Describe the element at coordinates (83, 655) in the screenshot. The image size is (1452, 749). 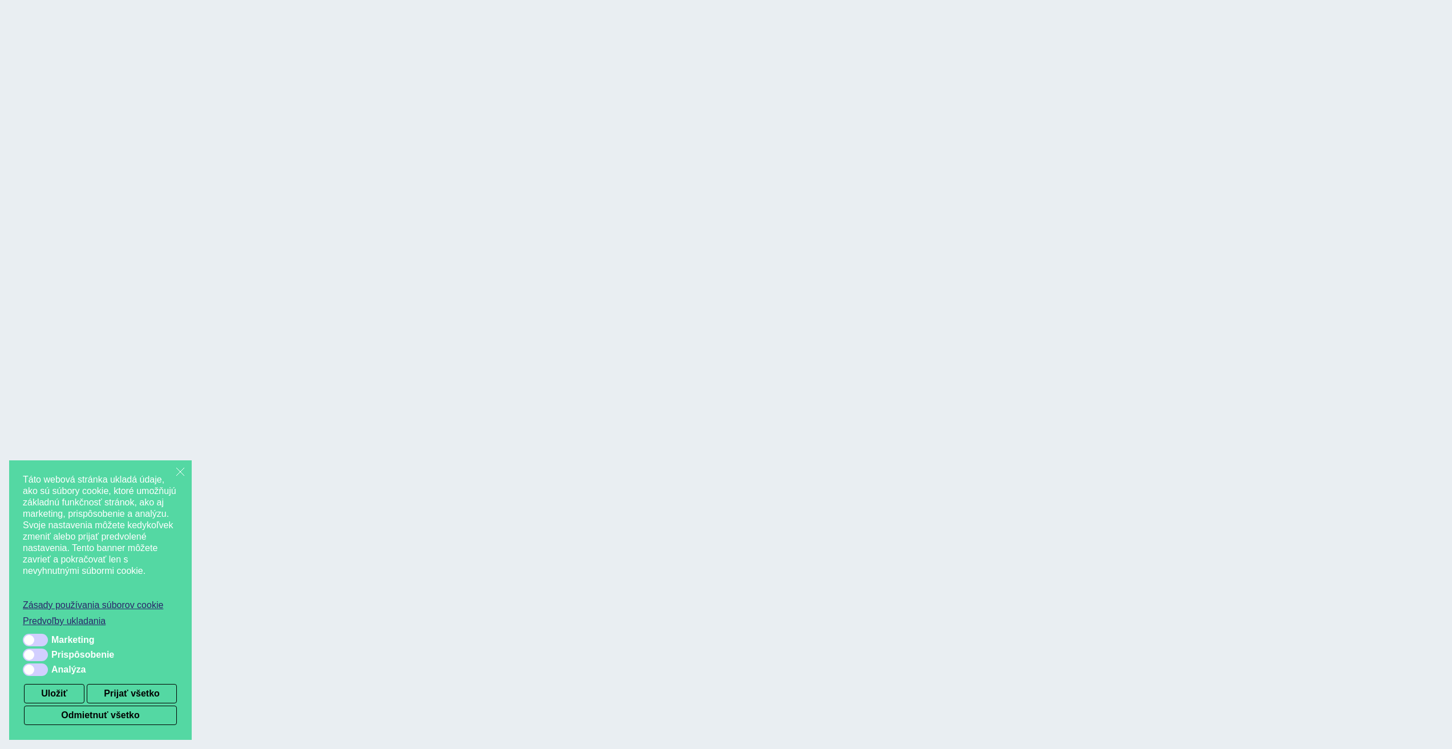
I see `span: Prispôsobenie` at that location.